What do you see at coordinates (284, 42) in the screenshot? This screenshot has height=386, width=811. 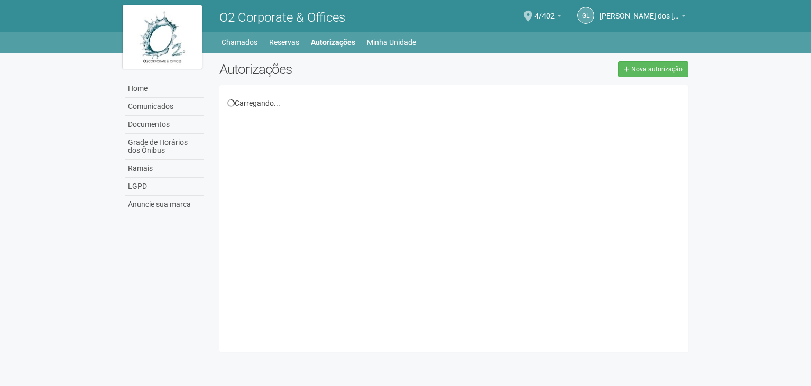 I see `a: Reservas` at bounding box center [284, 42].